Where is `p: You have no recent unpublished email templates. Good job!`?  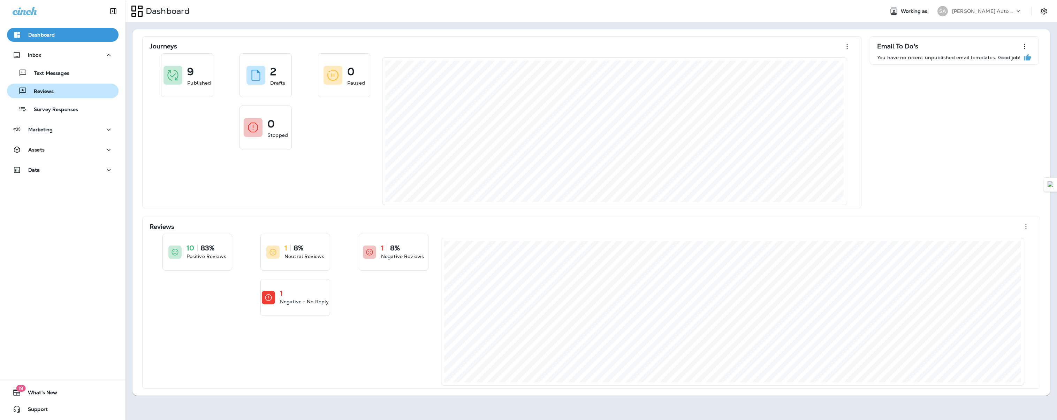
p: You have no recent unpublished email templates. Good job! is located at coordinates (949, 58).